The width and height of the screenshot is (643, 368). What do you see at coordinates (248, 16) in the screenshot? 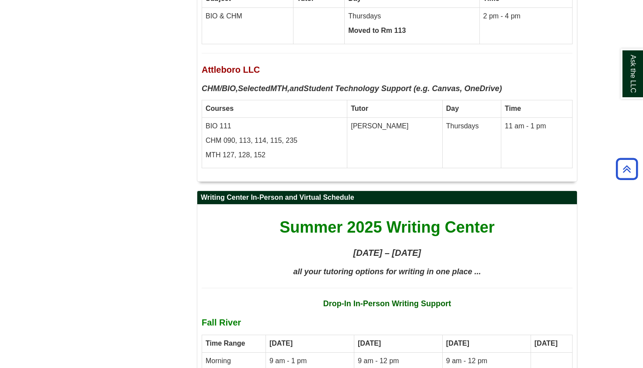
I see `p: BIO & CHM` at bounding box center [248, 16].